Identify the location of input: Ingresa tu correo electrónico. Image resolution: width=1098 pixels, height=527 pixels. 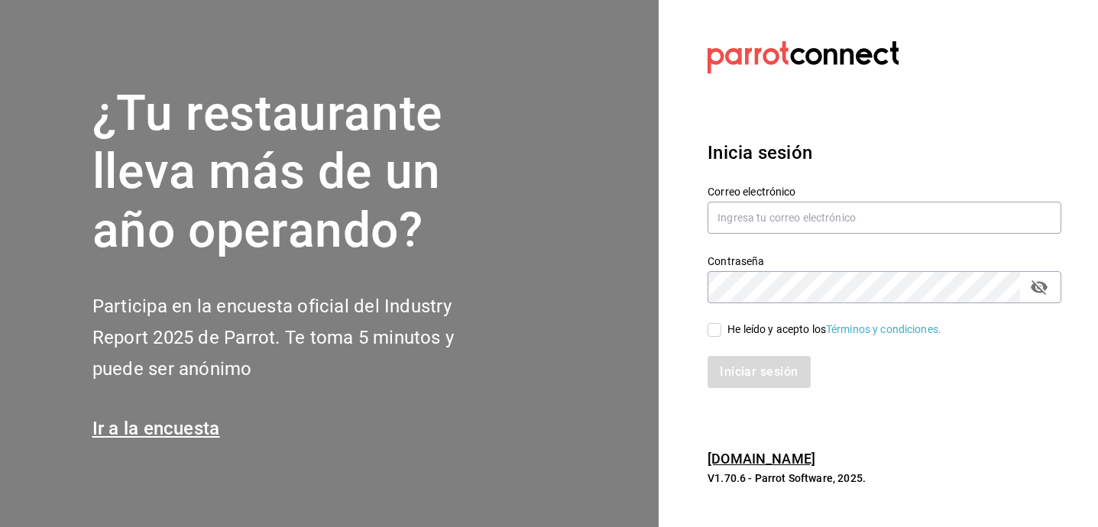
(884, 218).